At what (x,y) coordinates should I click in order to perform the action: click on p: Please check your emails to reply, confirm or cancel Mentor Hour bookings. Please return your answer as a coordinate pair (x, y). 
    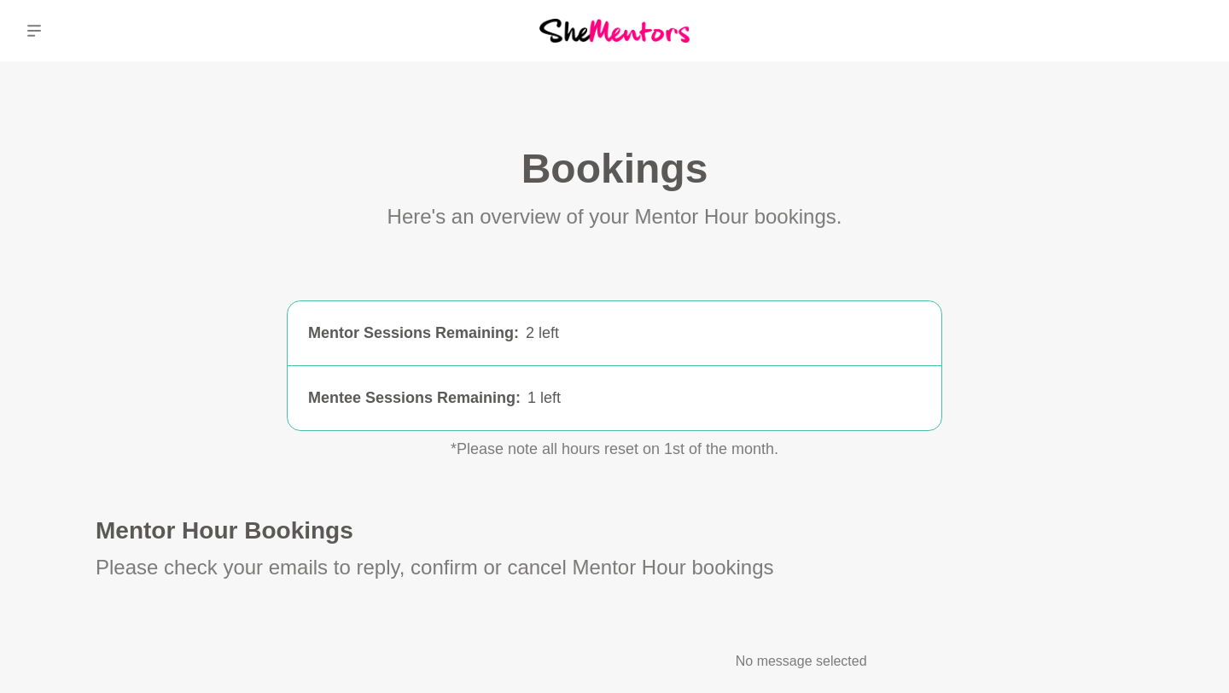
    Looking at the image, I should click on (434, 567).